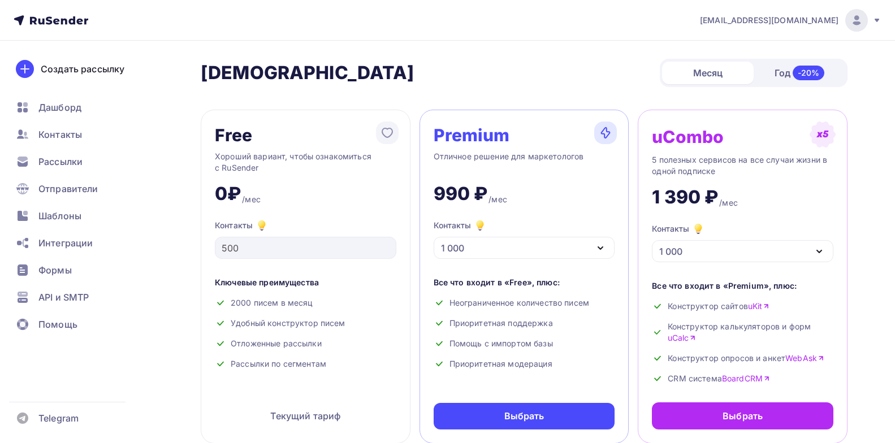  What do you see at coordinates (681, 338) in the screenshot?
I see `a: uCalc` at bounding box center [681, 338].